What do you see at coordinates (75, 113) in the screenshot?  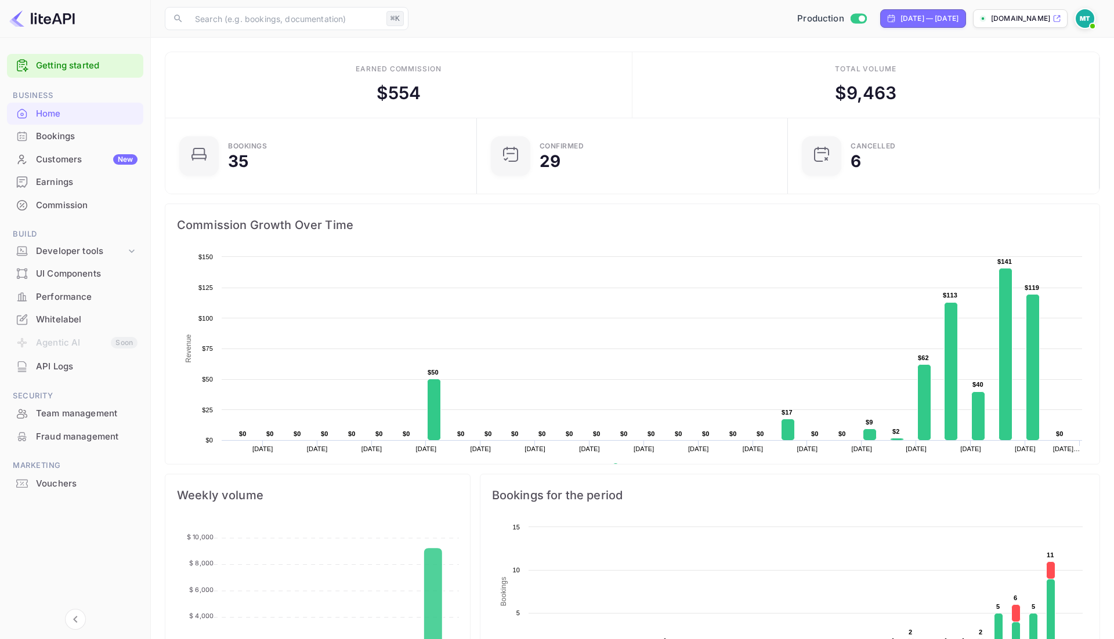 I see `a: Home` at bounding box center [75, 113].